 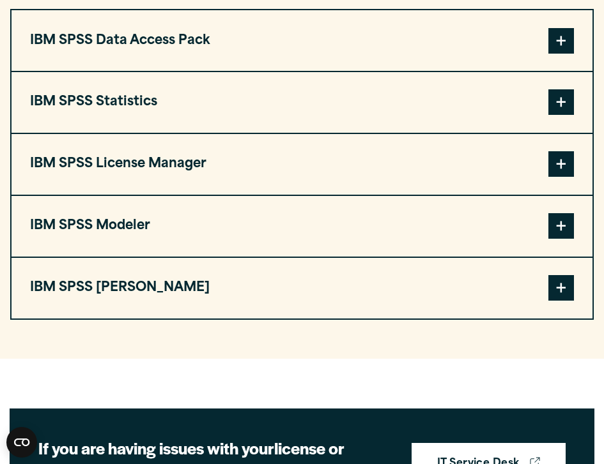 What do you see at coordinates (302, 164) in the screenshot?
I see `button: IBM SPSS License Manager` at bounding box center [302, 164].